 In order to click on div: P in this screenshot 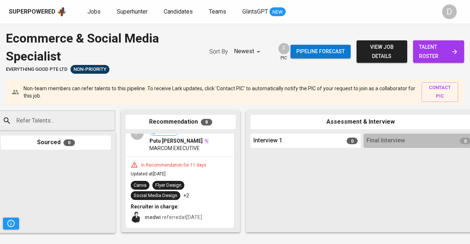, I will do `click(137, 133)`.